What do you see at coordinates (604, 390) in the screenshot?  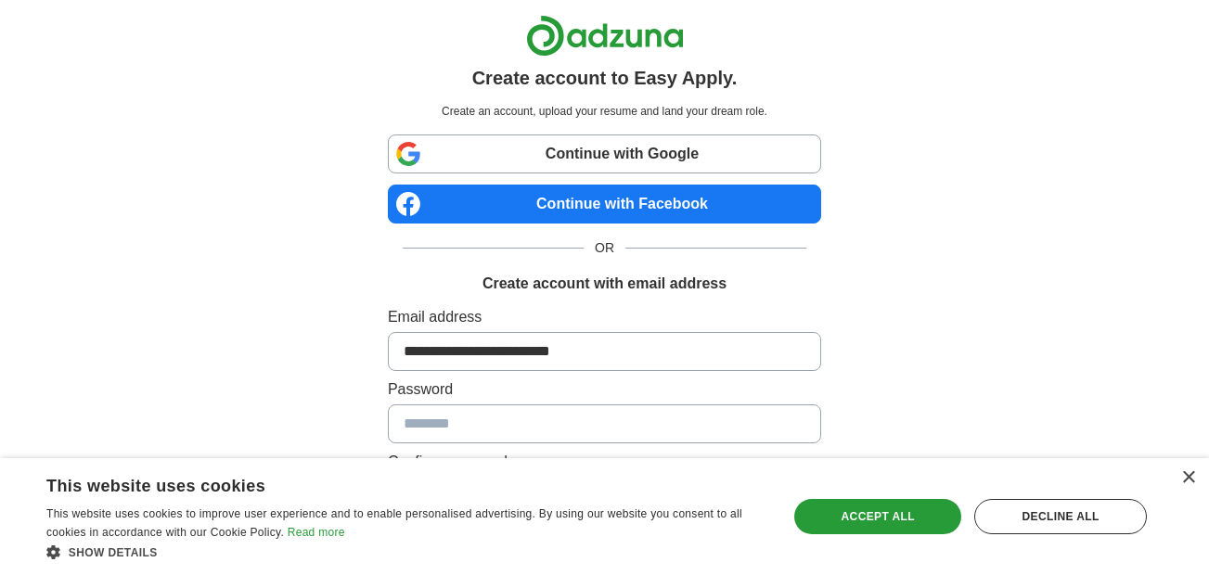 I see `label: Password` at bounding box center [604, 390].